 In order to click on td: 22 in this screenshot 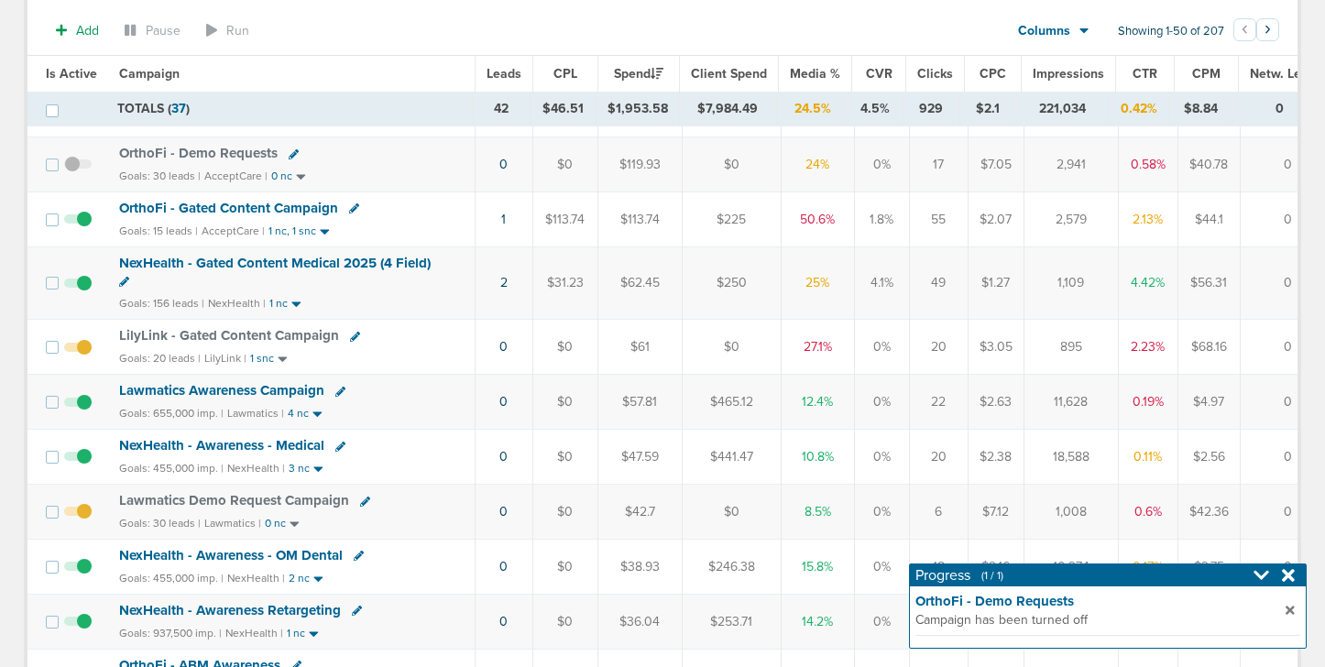, I will do `click(938, 402)`.